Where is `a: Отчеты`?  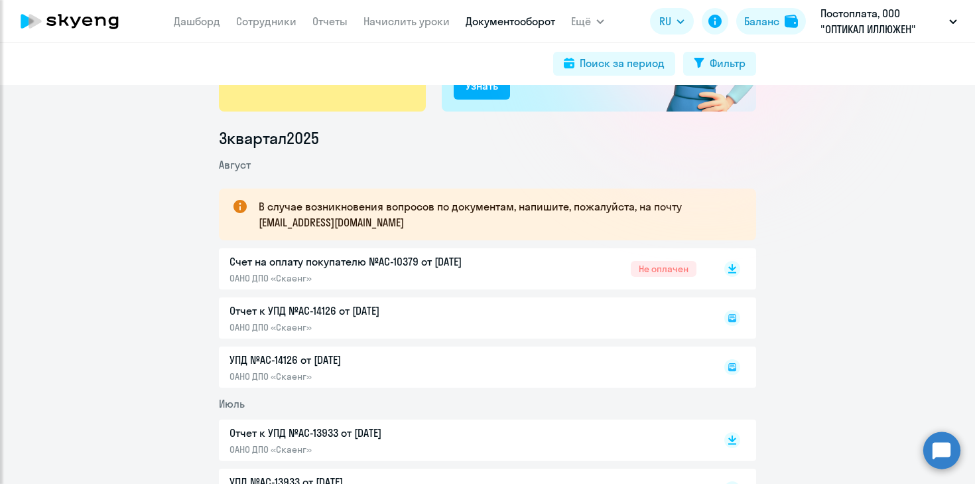 a: Отчеты is located at coordinates (330, 21).